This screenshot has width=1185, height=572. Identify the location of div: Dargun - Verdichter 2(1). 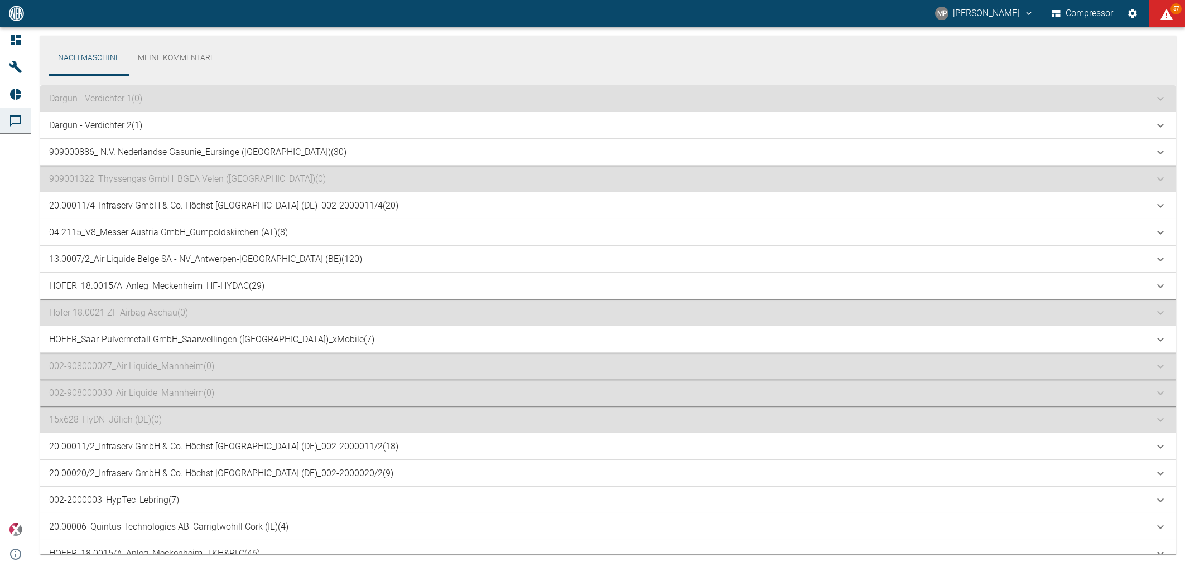
(608, 126).